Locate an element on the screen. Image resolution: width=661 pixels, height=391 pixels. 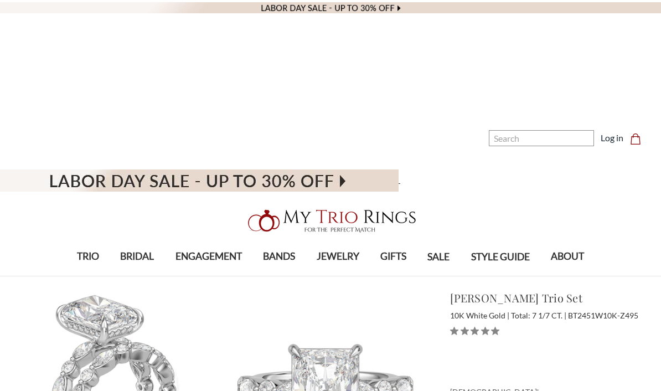
span: ENGAGEMENT is located at coordinates (209, 256).